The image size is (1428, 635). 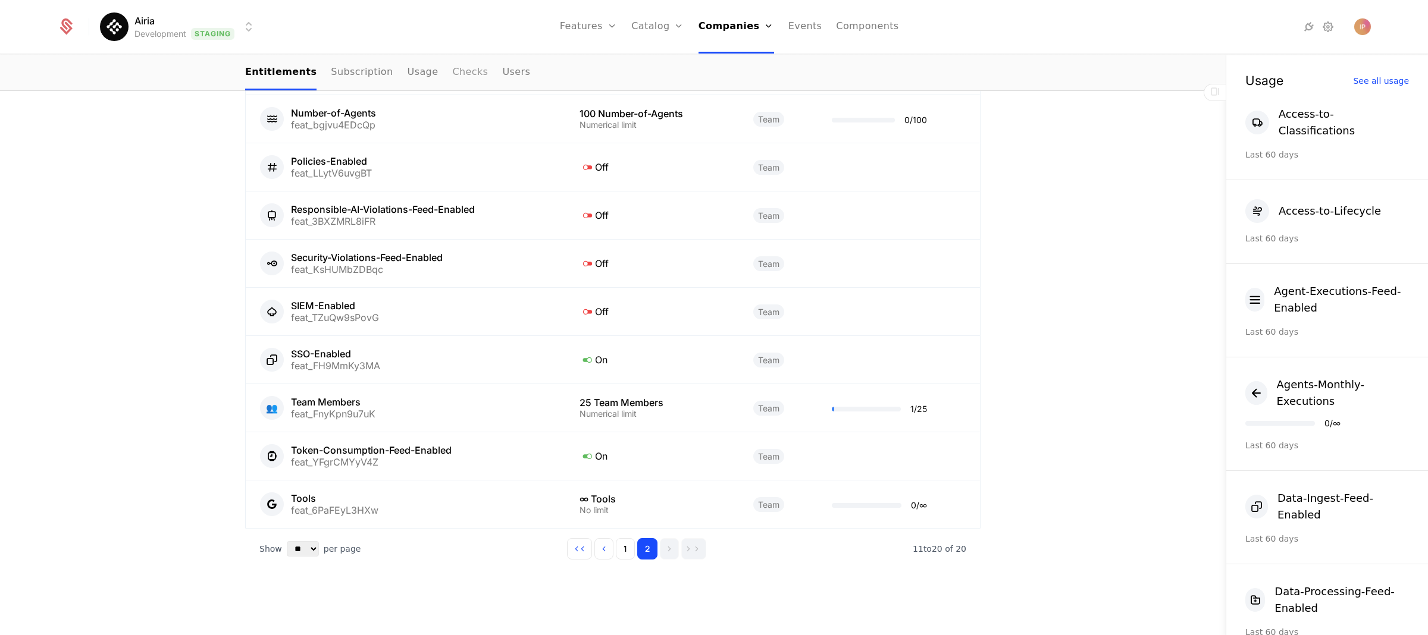 I want to click on a: Checks, so click(x=470, y=73).